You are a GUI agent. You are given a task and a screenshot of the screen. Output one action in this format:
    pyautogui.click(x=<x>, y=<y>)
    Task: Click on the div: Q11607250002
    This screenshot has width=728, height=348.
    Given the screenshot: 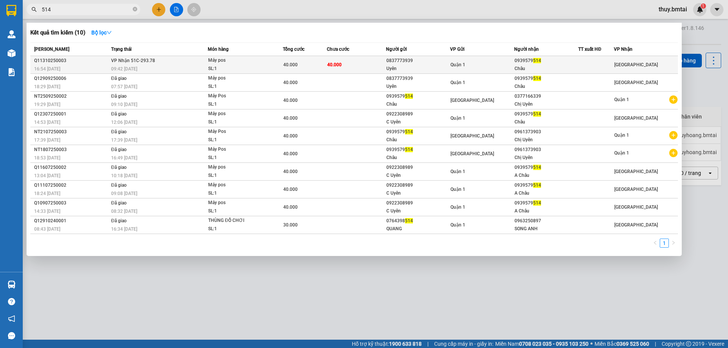 What is the action you would take?
    pyautogui.click(x=71, y=168)
    